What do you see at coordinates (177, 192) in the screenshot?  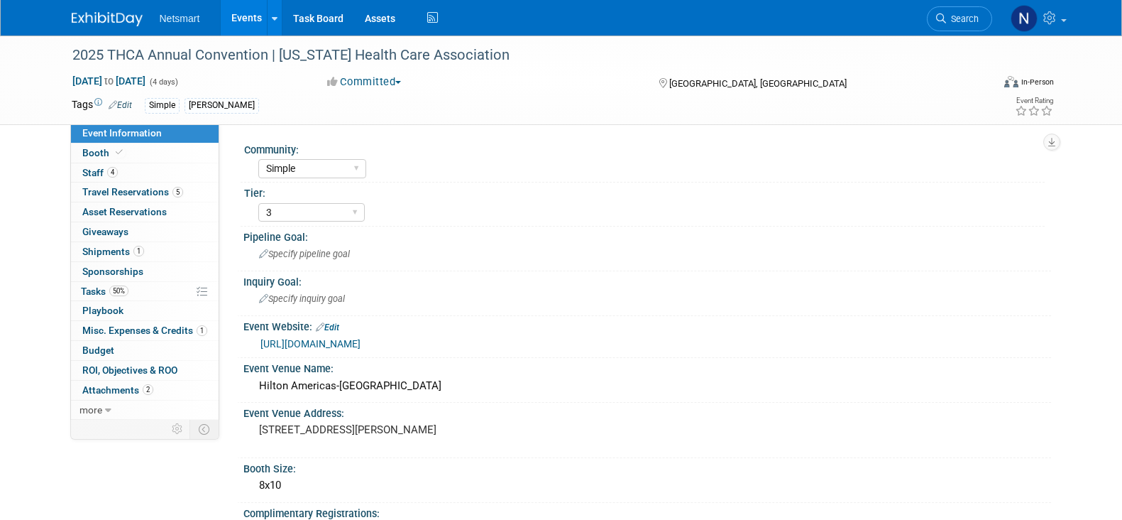 I see `span: 5` at bounding box center [177, 192].